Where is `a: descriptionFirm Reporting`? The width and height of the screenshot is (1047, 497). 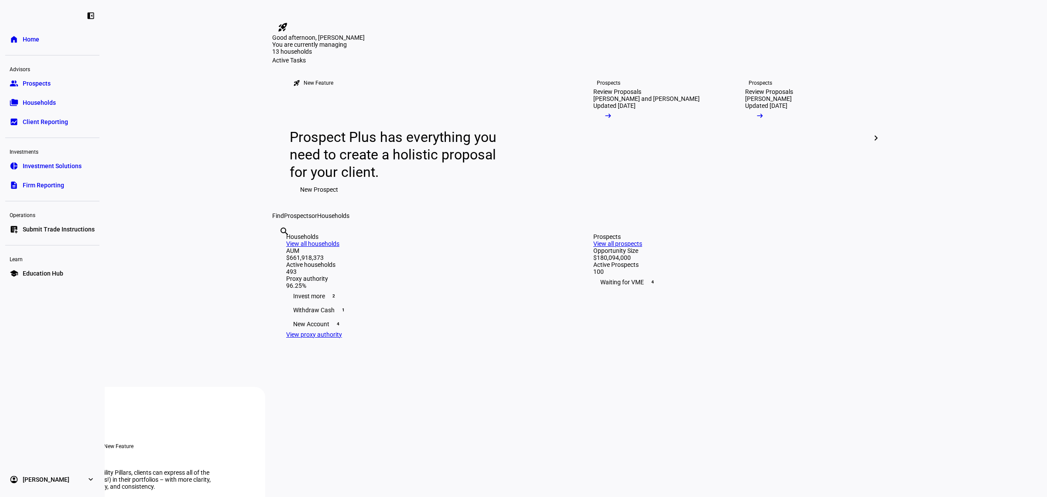 a: descriptionFirm Reporting is located at coordinates (52, 185).